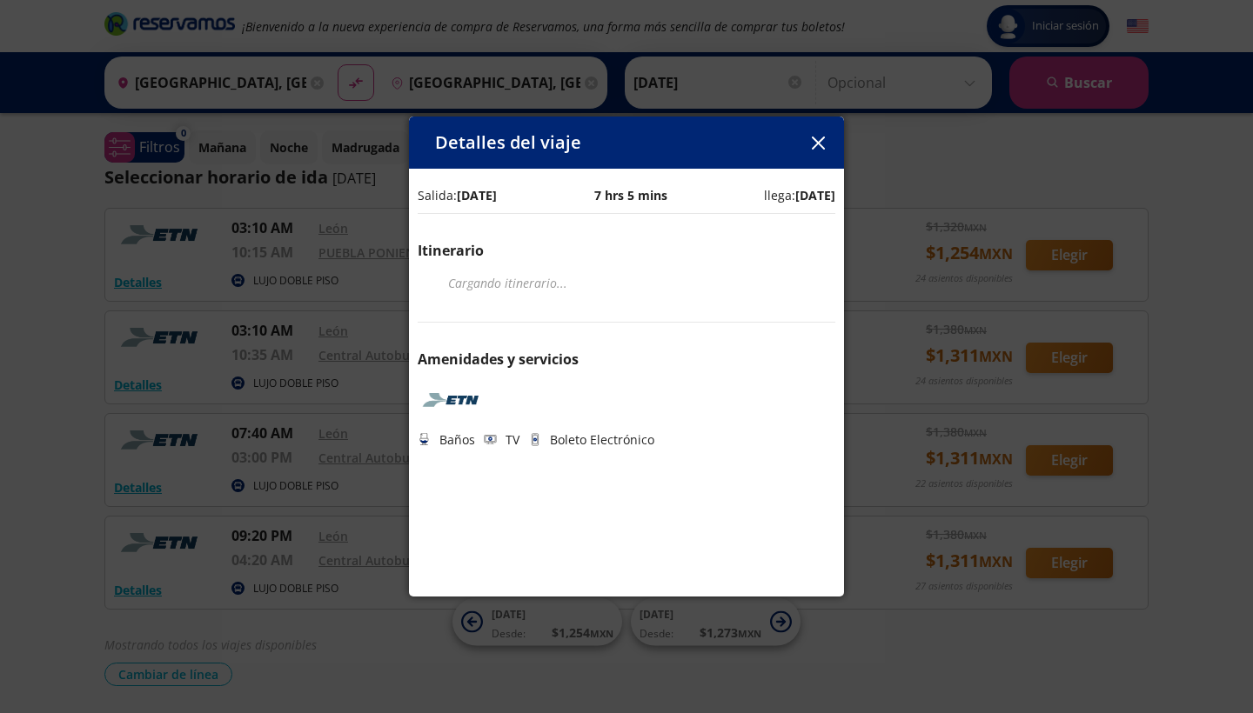 The height and width of the screenshot is (713, 1253). What do you see at coordinates (799, 195) in the screenshot?
I see `p: llega:` at bounding box center [799, 195].